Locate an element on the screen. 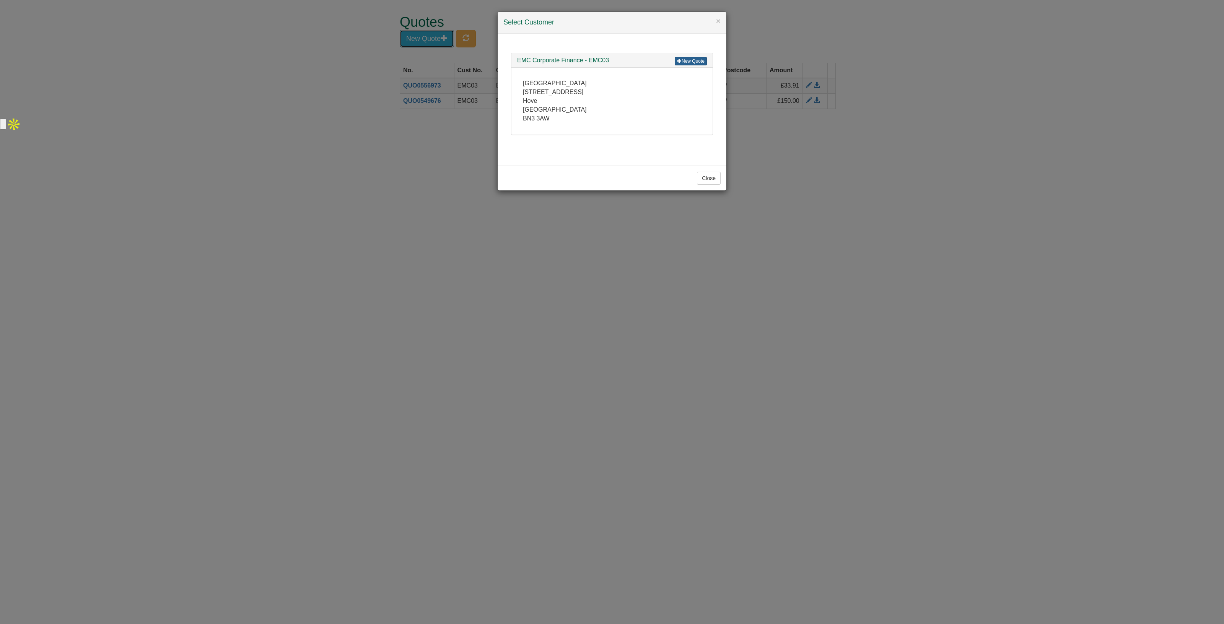 This screenshot has height=624, width=1224. img: Apollo is located at coordinates (14, 124).